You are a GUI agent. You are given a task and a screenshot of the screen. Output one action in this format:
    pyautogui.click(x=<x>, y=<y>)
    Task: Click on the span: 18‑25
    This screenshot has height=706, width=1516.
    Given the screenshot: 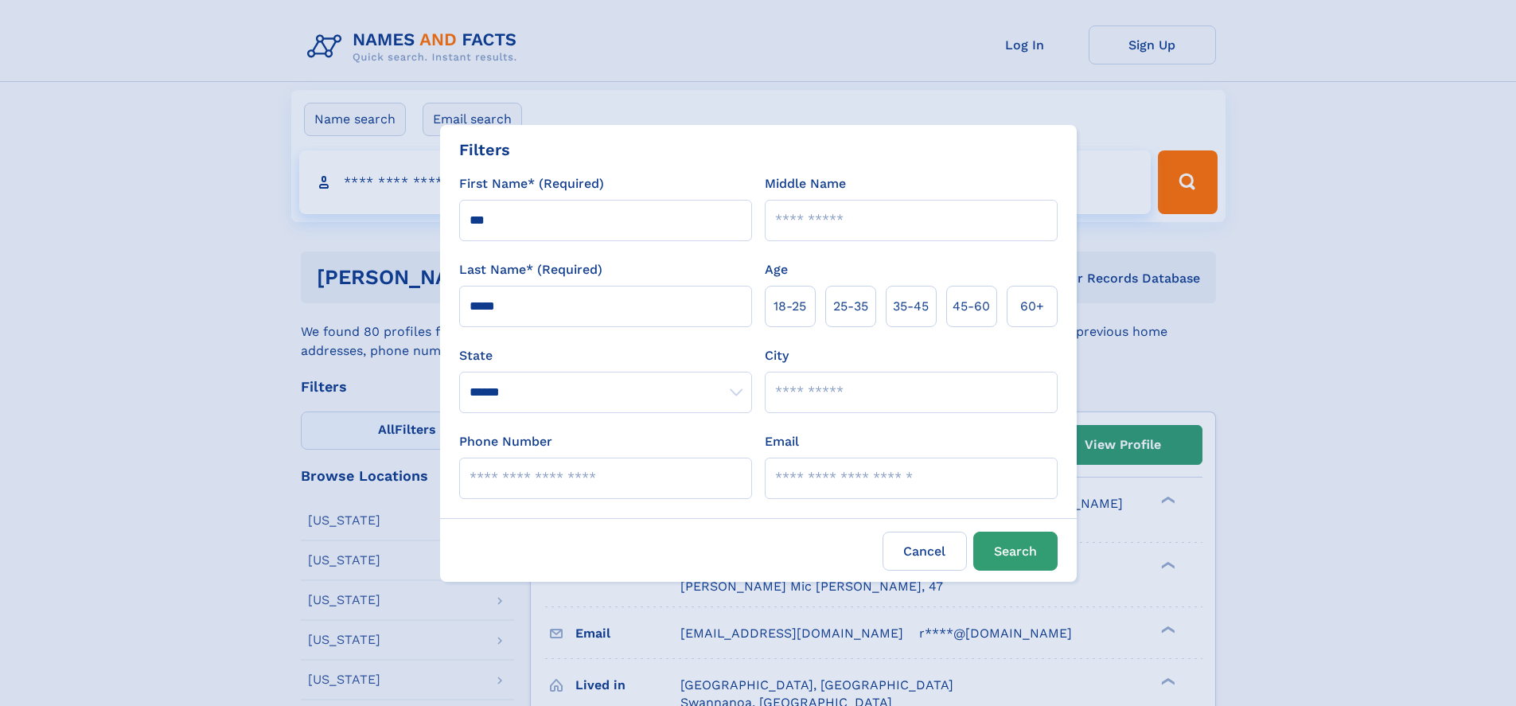 What is the action you would take?
    pyautogui.click(x=790, y=306)
    